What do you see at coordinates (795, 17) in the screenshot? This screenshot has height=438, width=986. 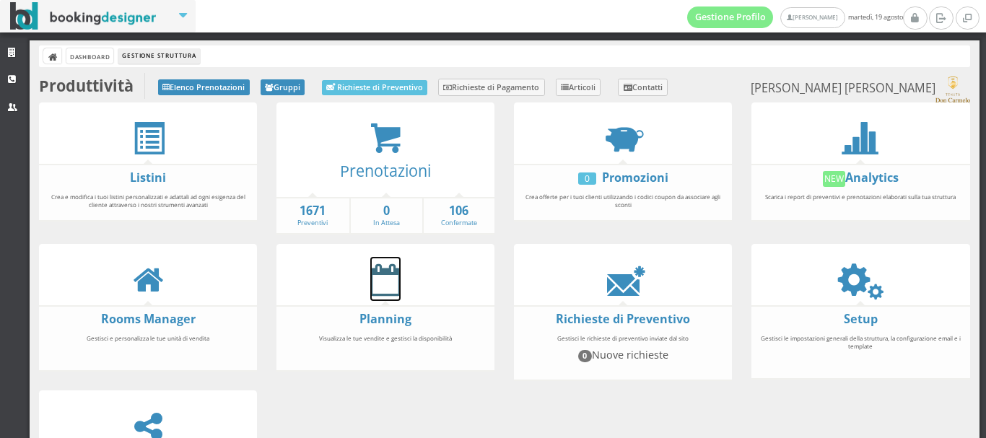 I see `span: martedì, 19 agosto` at bounding box center [795, 17].